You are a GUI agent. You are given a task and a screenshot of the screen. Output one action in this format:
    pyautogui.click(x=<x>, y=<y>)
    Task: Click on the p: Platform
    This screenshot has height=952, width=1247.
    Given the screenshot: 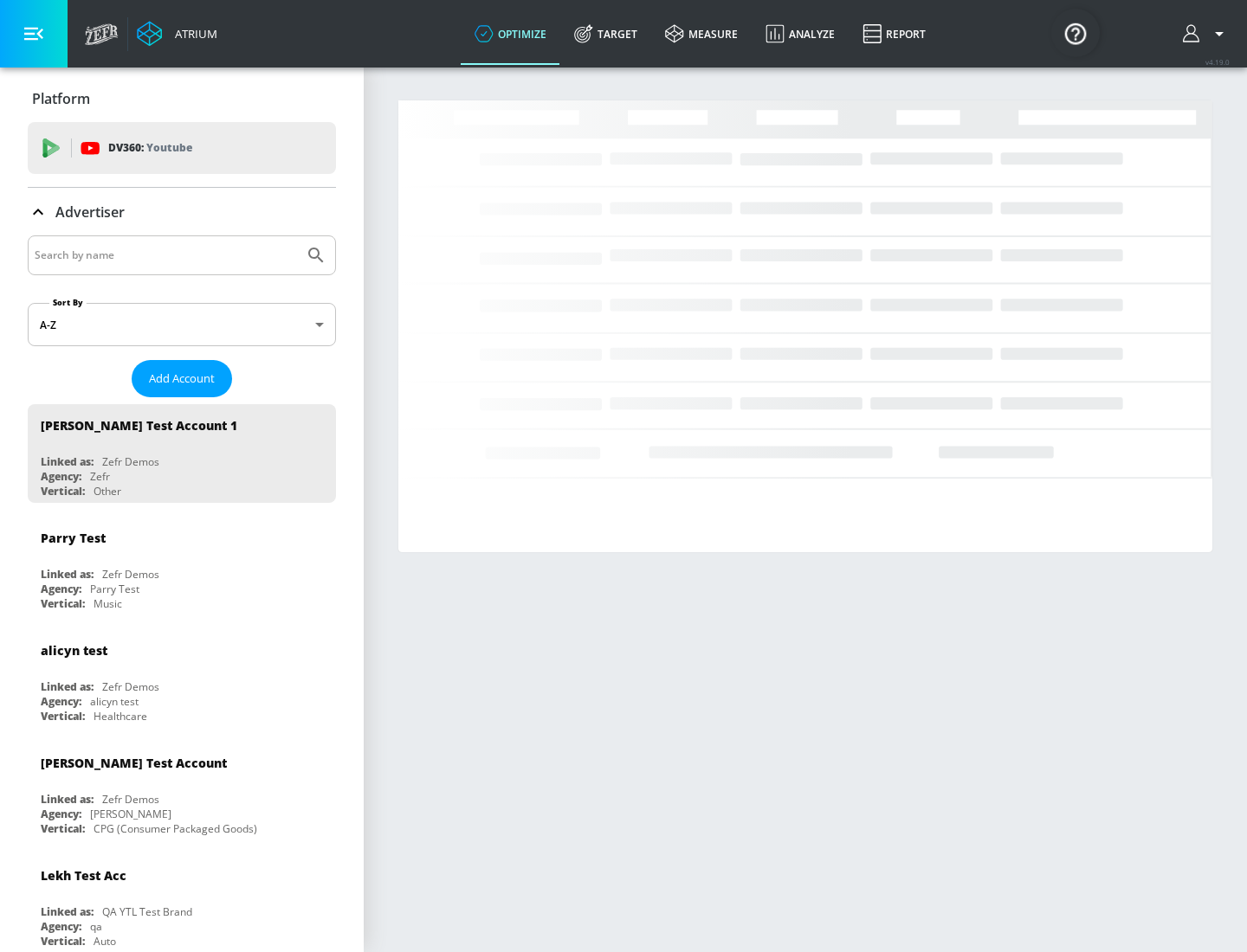 What is the action you would take?
    pyautogui.click(x=60, y=99)
    